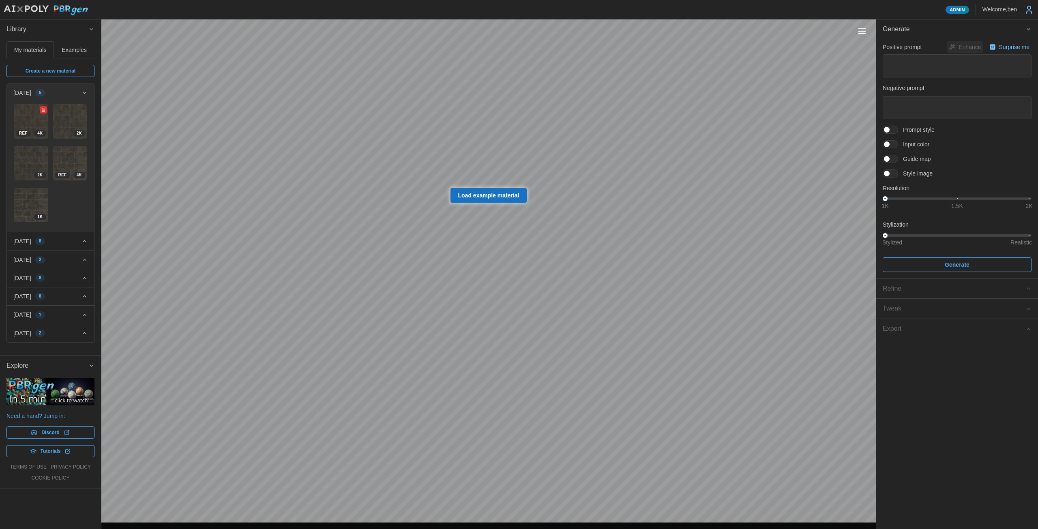 The height and width of the screenshot is (529, 1038). What do you see at coordinates (50, 451) in the screenshot?
I see `a: Tutorials` at bounding box center [50, 451].